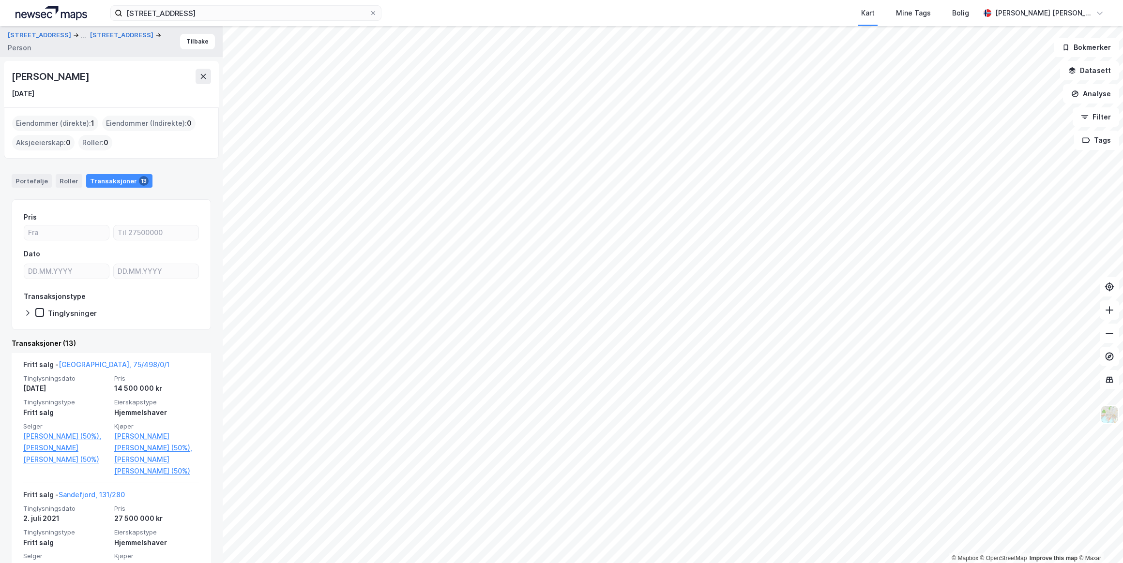  What do you see at coordinates (119, 181) in the screenshot?
I see `div: Transaksjoner` at bounding box center [119, 181].